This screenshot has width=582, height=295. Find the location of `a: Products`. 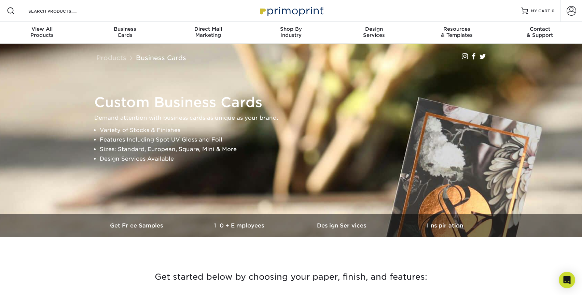

a: Products is located at coordinates (111, 58).